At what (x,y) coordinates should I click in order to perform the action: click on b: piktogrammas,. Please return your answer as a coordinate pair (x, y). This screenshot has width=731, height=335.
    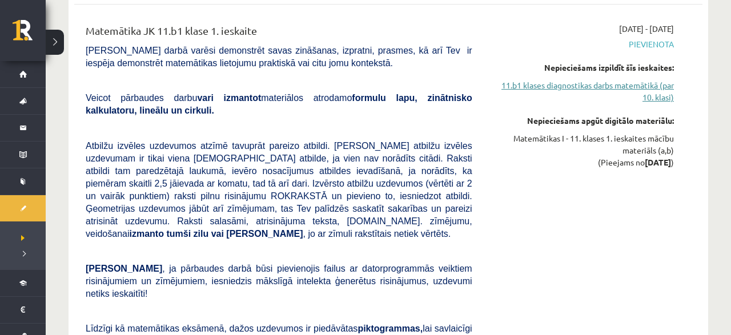
    Looking at the image, I should click on (390, 328).